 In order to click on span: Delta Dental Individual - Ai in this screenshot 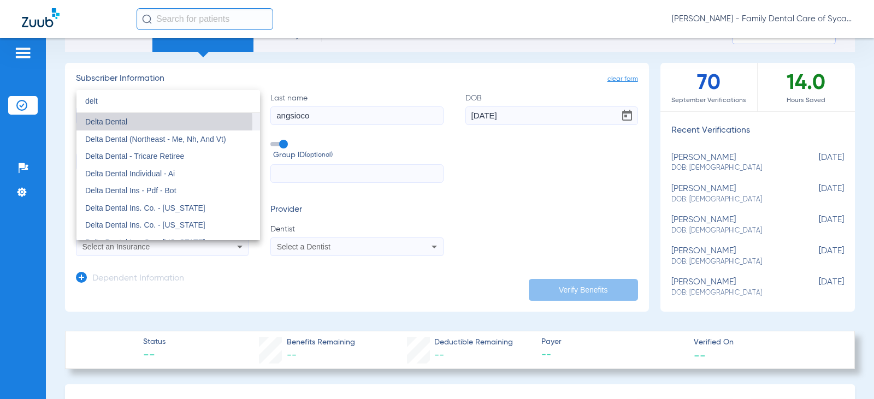, I will do `click(130, 174)`.